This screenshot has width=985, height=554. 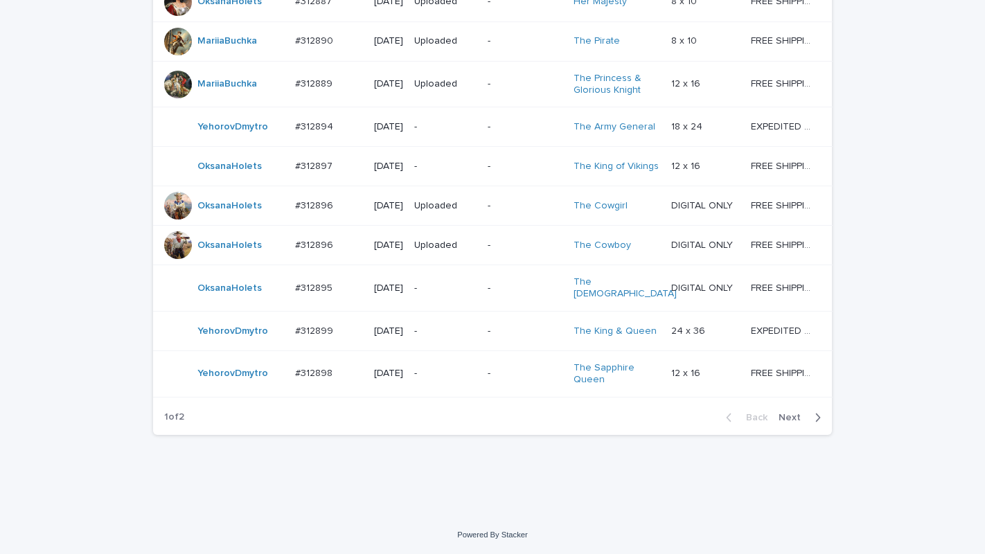 I want to click on a: The Pirate, so click(x=597, y=41).